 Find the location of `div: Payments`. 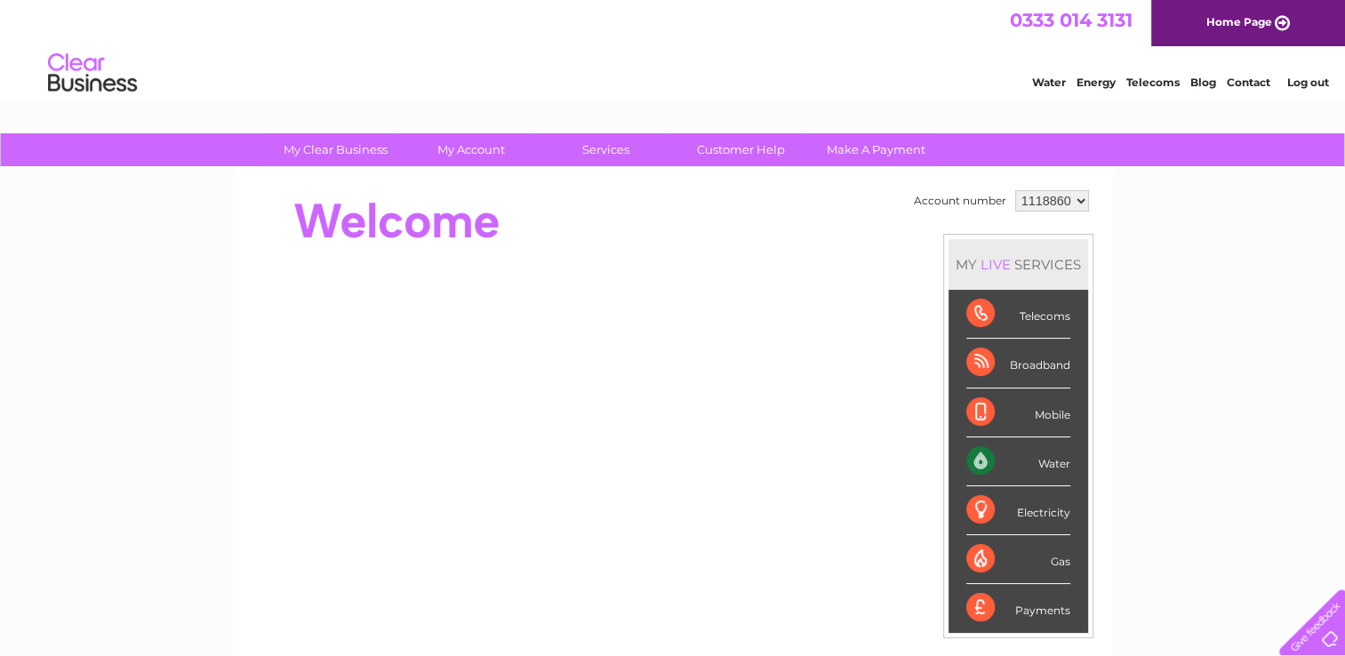

div: Payments is located at coordinates (1018, 608).